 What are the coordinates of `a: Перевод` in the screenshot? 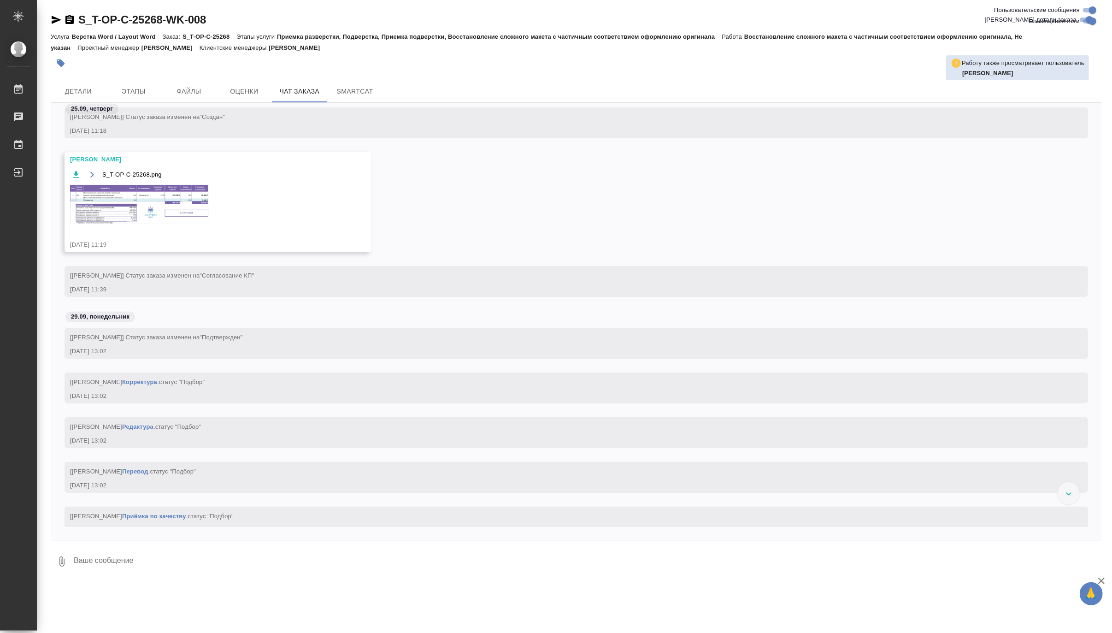 It's located at (135, 471).